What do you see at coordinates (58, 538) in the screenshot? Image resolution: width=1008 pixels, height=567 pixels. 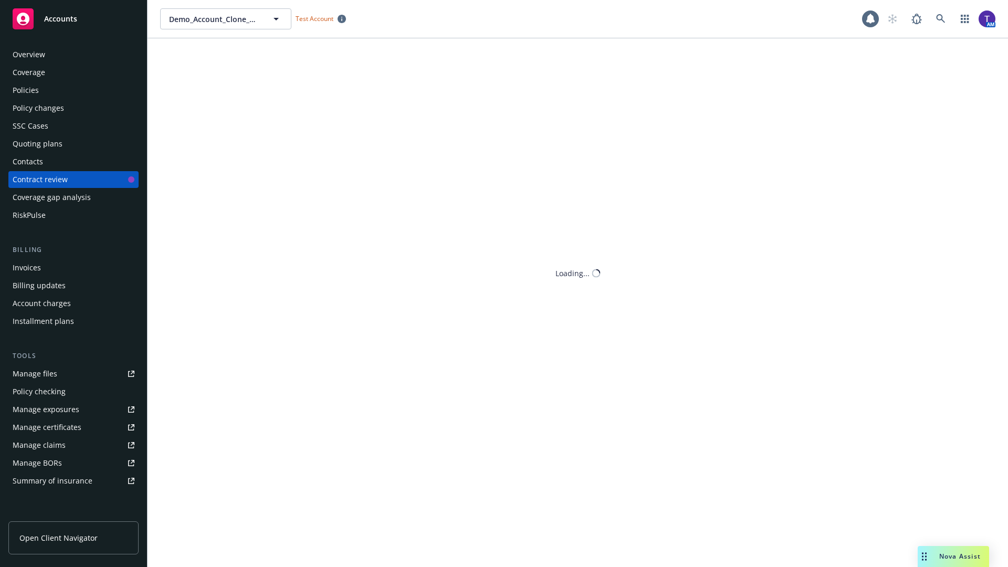 I see `span: Open Client Navigator` at bounding box center [58, 538].